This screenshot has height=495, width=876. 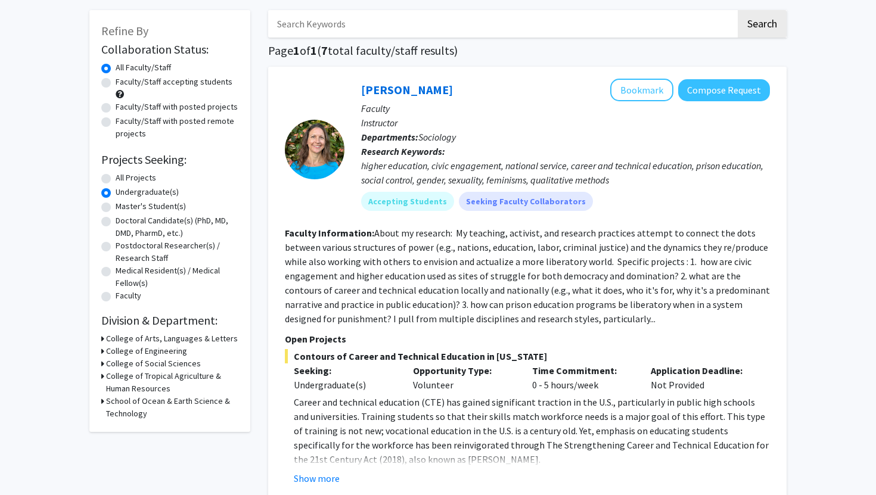 I want to click on label: Faculty/Staff accepting students, so click(x=174, y=82).